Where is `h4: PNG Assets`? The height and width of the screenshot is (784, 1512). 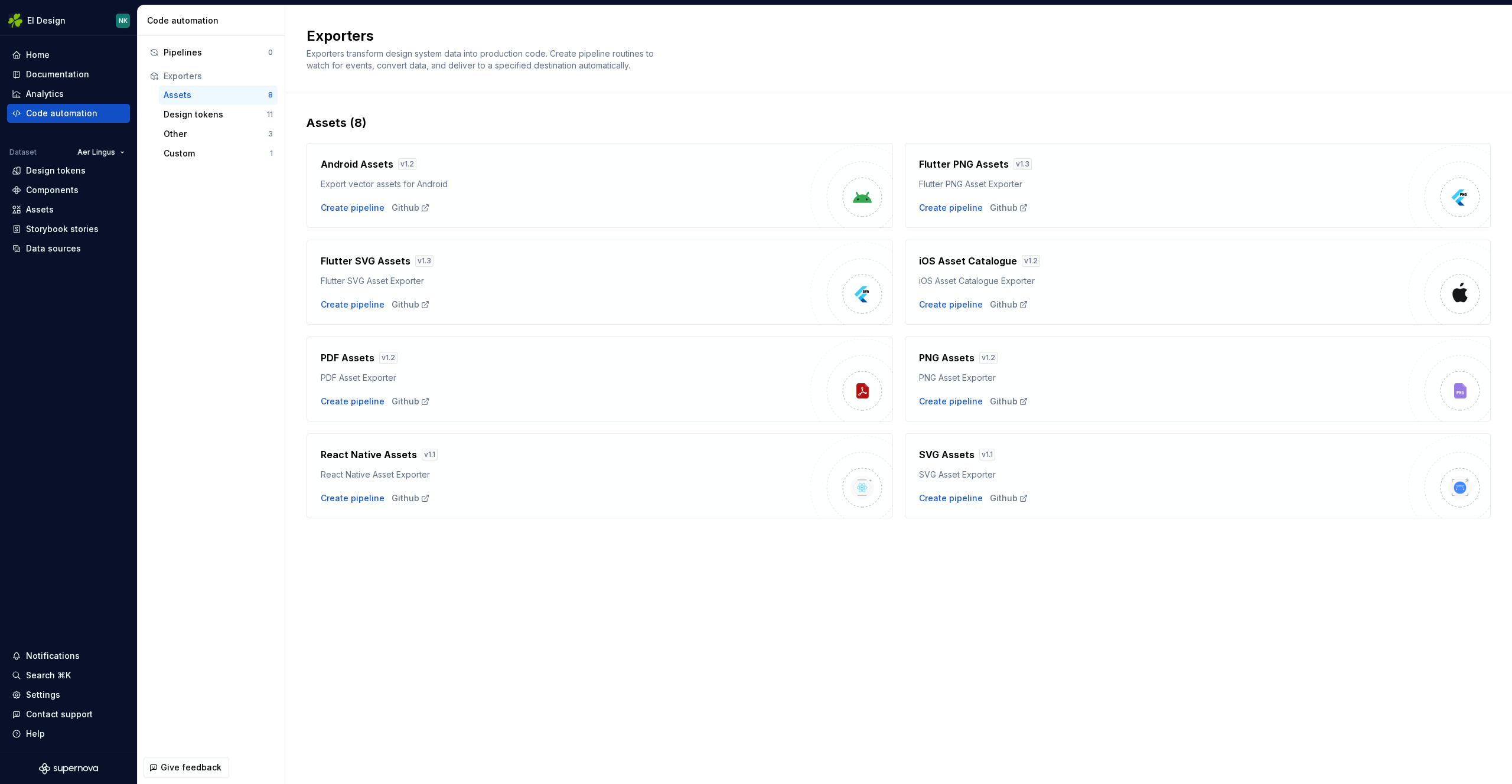 h4: PNG Assets is located at coordinates (947, 358).